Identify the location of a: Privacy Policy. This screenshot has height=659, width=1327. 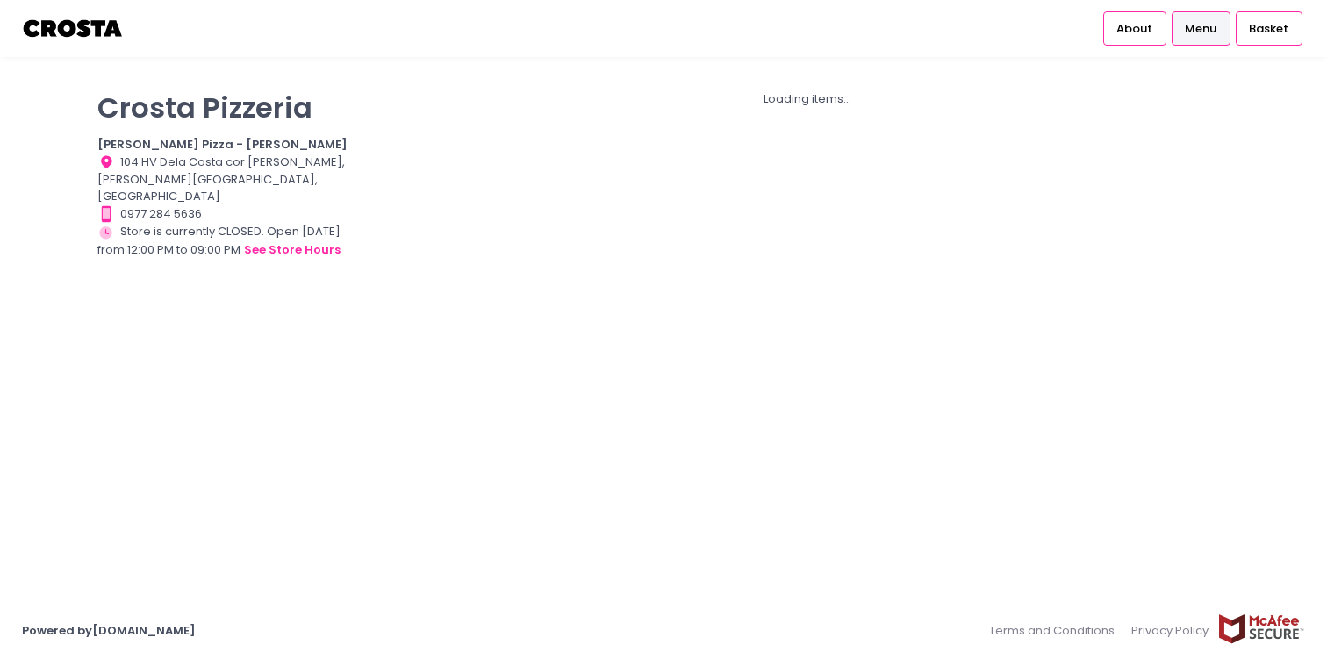
(1171, 630).